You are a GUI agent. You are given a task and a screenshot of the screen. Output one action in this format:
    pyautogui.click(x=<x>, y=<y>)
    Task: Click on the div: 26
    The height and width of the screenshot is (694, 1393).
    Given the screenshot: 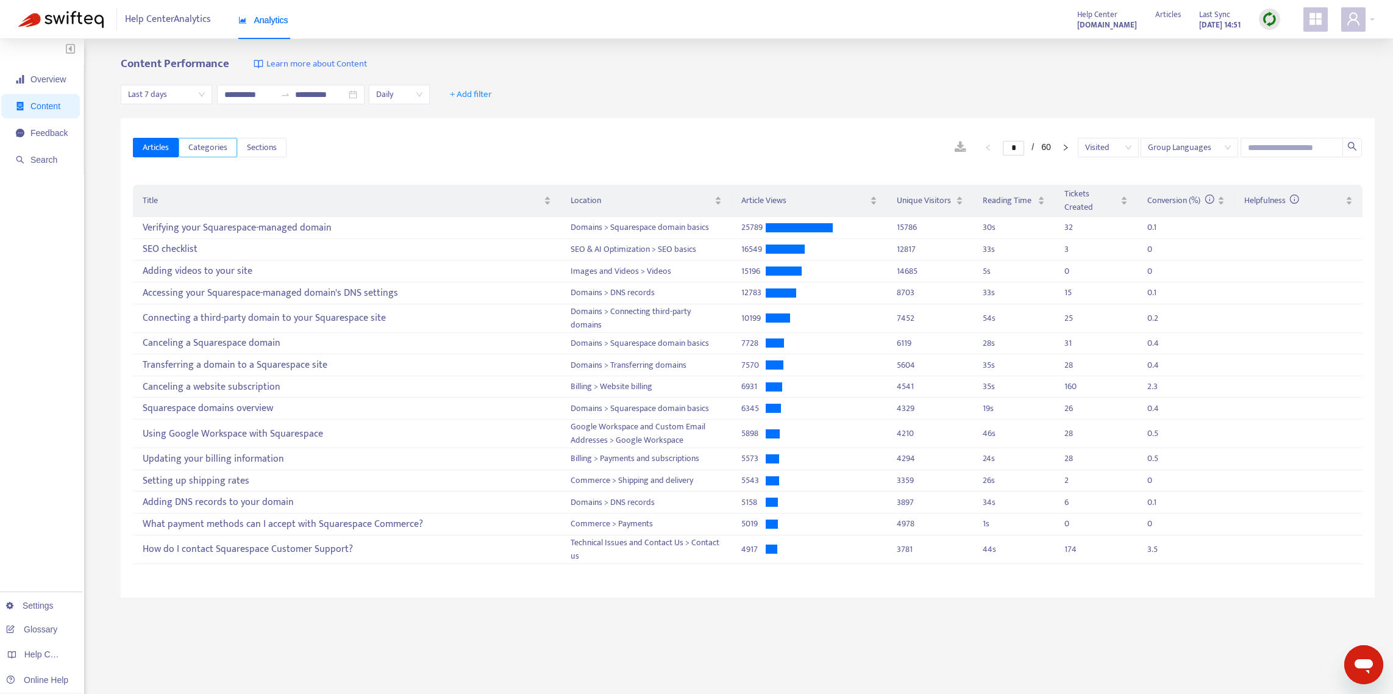 What is the action you would take?
    pyautogui.click(x=1077, y=409)
    